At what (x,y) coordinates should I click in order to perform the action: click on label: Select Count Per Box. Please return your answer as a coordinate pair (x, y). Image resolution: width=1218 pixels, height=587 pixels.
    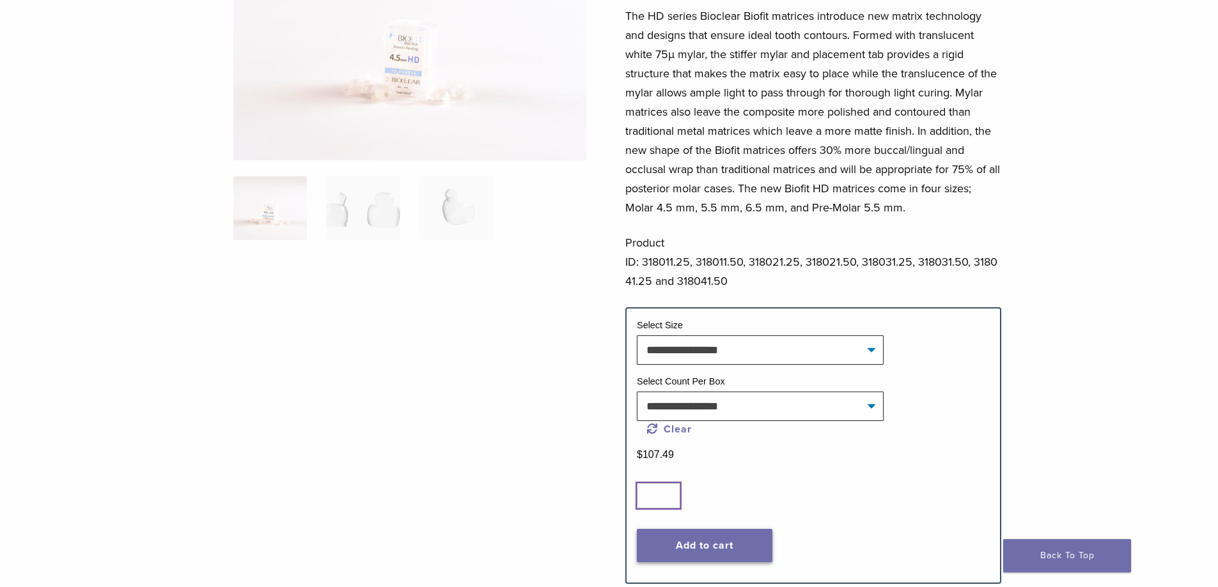
    Looking at the image, I should click on (681, 382).